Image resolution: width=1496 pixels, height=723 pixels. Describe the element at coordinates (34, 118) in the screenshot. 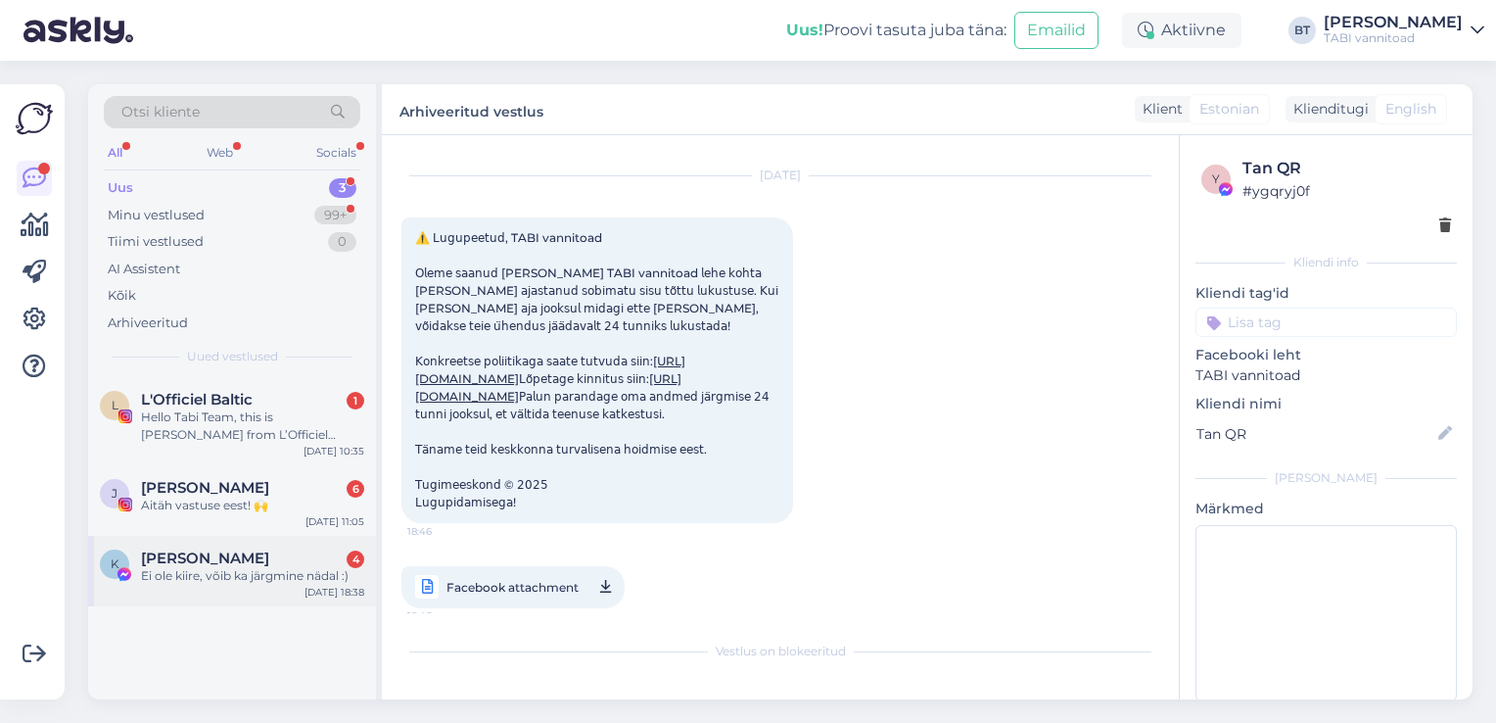

I see `img: Askly Logo` at that location.